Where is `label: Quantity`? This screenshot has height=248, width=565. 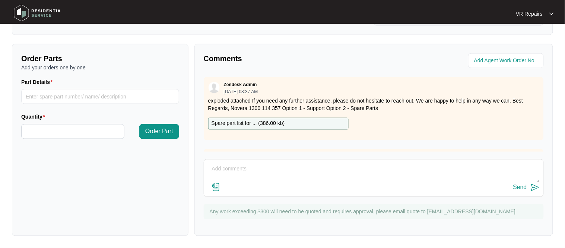
label: Quantity is located at coordinates (35, 117).